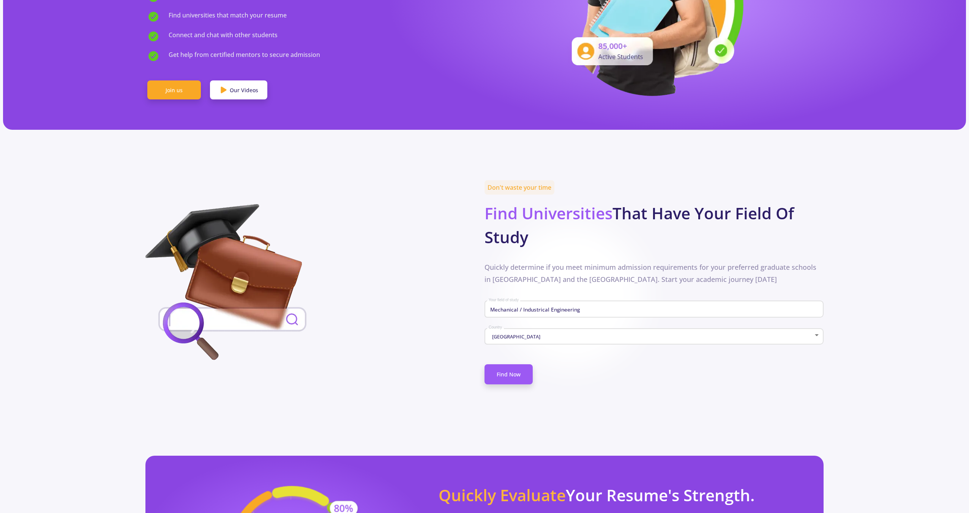 The height and width of the screenshot is (513, 969). What do you see at coordinates (639, 225) in the screenshot?
I see `b: That Have Your Field Of Study` at bounding box center [639, 225].